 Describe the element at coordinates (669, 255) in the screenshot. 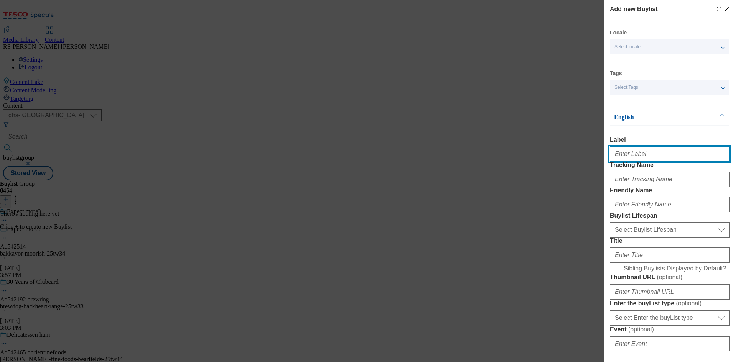

I see `input: Enter Title` at that location.